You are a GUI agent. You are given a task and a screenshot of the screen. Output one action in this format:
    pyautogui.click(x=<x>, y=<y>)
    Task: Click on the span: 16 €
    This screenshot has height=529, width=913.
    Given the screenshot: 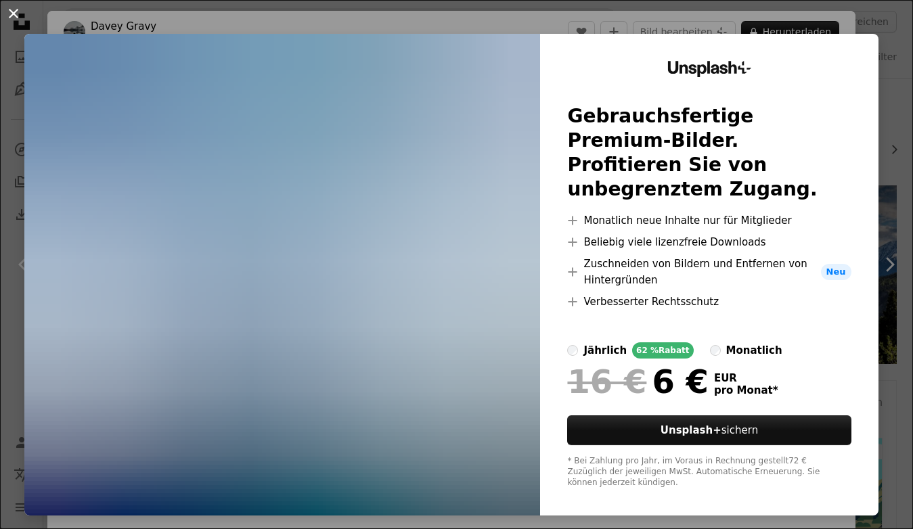 What is the action you would take?
    pyautogui.click(x=606, y=382)
    